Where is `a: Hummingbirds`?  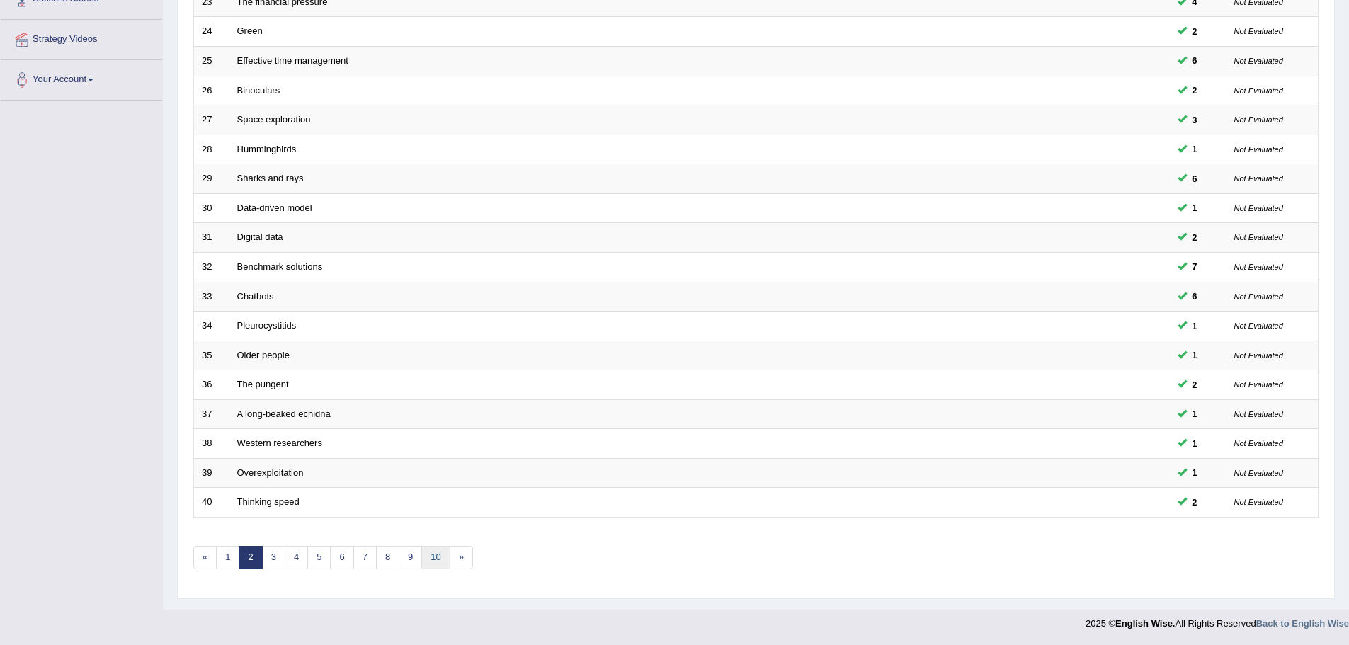 a: Hummingbirds is located at coordinates (267, 149).